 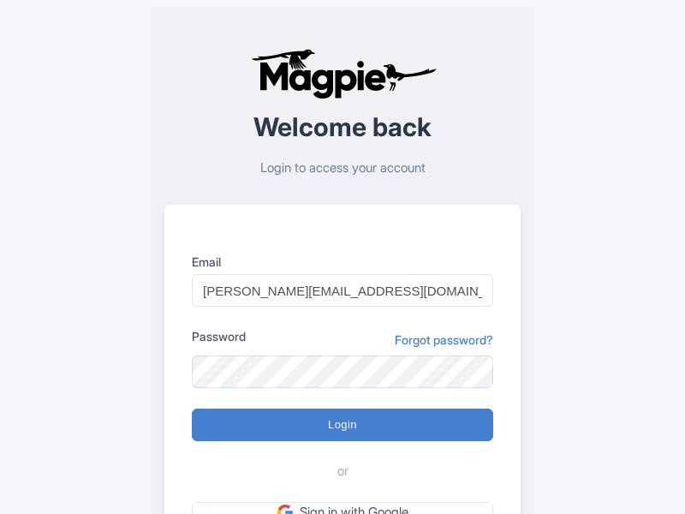 I want to click on h2: Welcome back, so click(x=343, y=127).